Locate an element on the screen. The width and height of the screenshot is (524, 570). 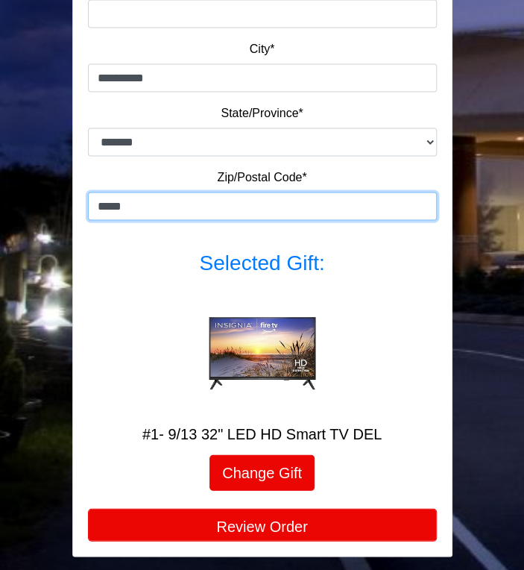
button: Review Order is located at coordinates (263, 524).